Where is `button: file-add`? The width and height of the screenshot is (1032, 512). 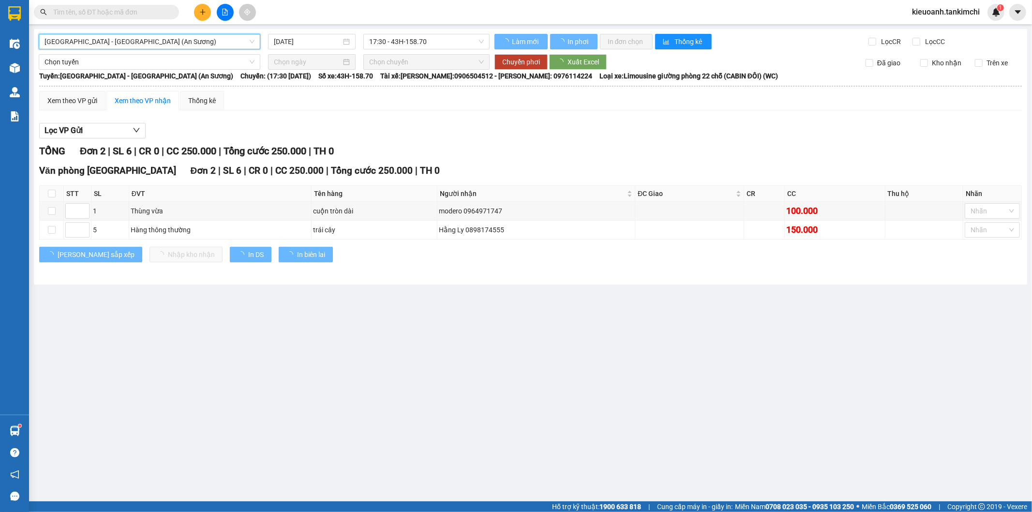
button: file-add is located at coordinates (225, 12).